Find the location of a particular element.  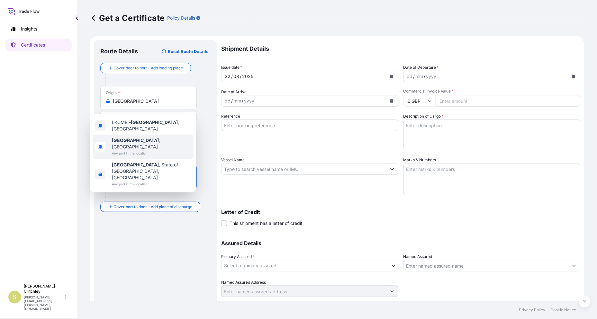

p: Insights is located at coordinates (29, 29).